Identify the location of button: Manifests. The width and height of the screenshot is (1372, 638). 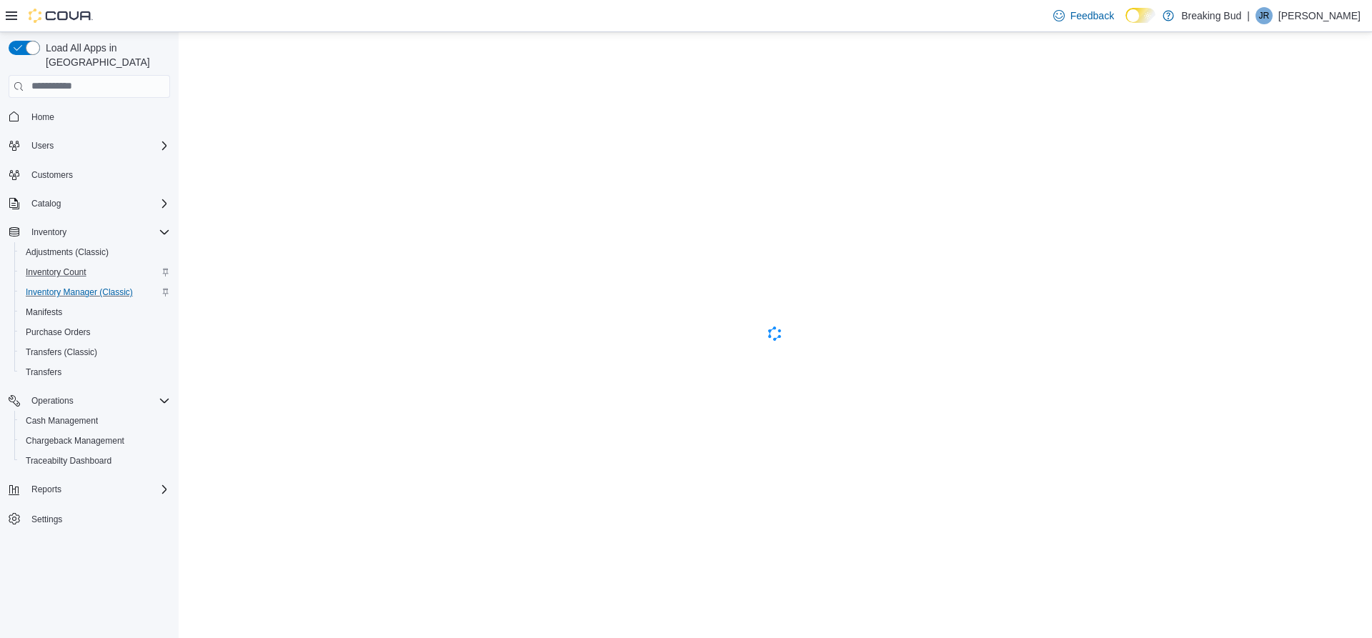
(95, 312).